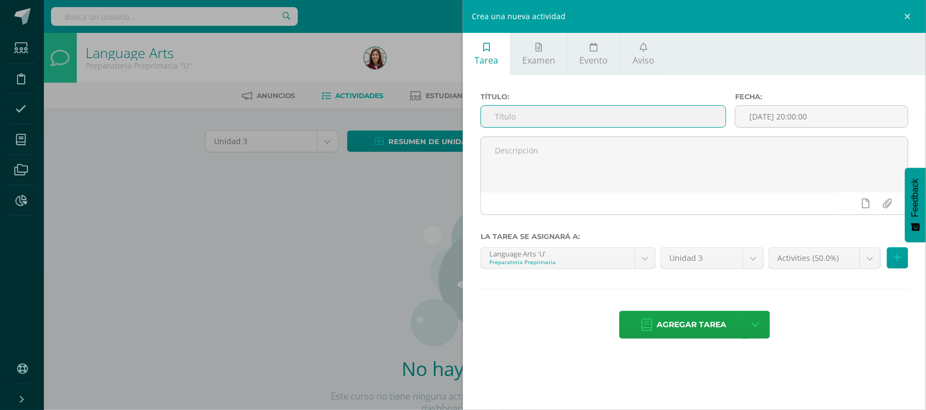 The width and height of the screenshot is (926, 410). Describe the element at coordinates (593, 54) in the screenshot. I see `a: Evento` at that location.